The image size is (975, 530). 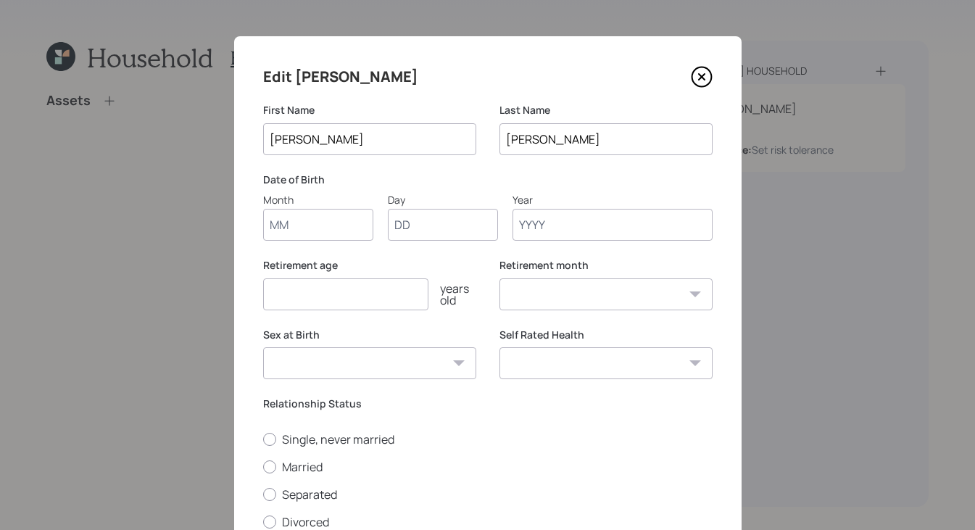 I want to click on label: Single, never married, so click(x=488, y=440).